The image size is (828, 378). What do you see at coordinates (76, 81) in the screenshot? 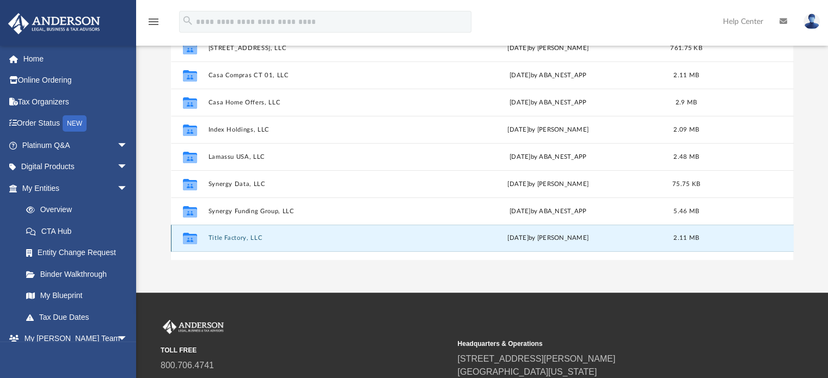
I see `a: Online Ordering` at bounding box center [76, 81].